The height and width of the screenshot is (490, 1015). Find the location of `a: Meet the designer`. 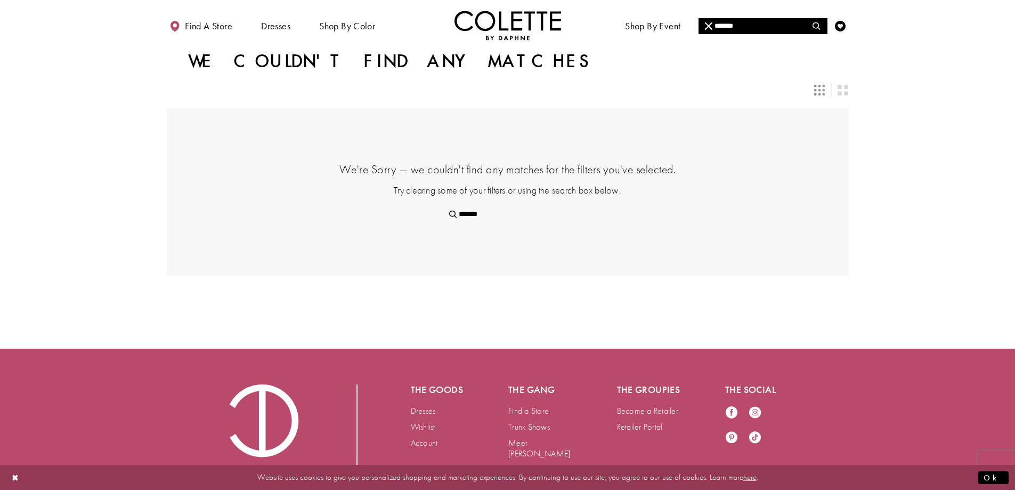

a: Meet the designer is located at coordinates (747, 25).